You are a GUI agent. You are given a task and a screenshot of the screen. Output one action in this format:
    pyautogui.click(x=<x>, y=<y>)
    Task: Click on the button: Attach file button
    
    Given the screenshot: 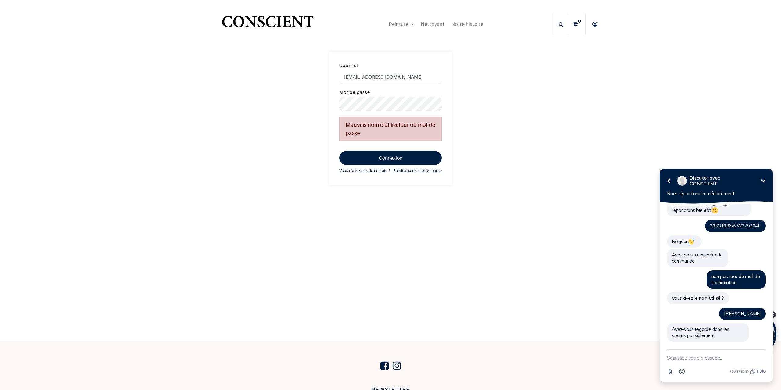 What is the action you would take?
    pyautogui.click(x=19, y=209)
    